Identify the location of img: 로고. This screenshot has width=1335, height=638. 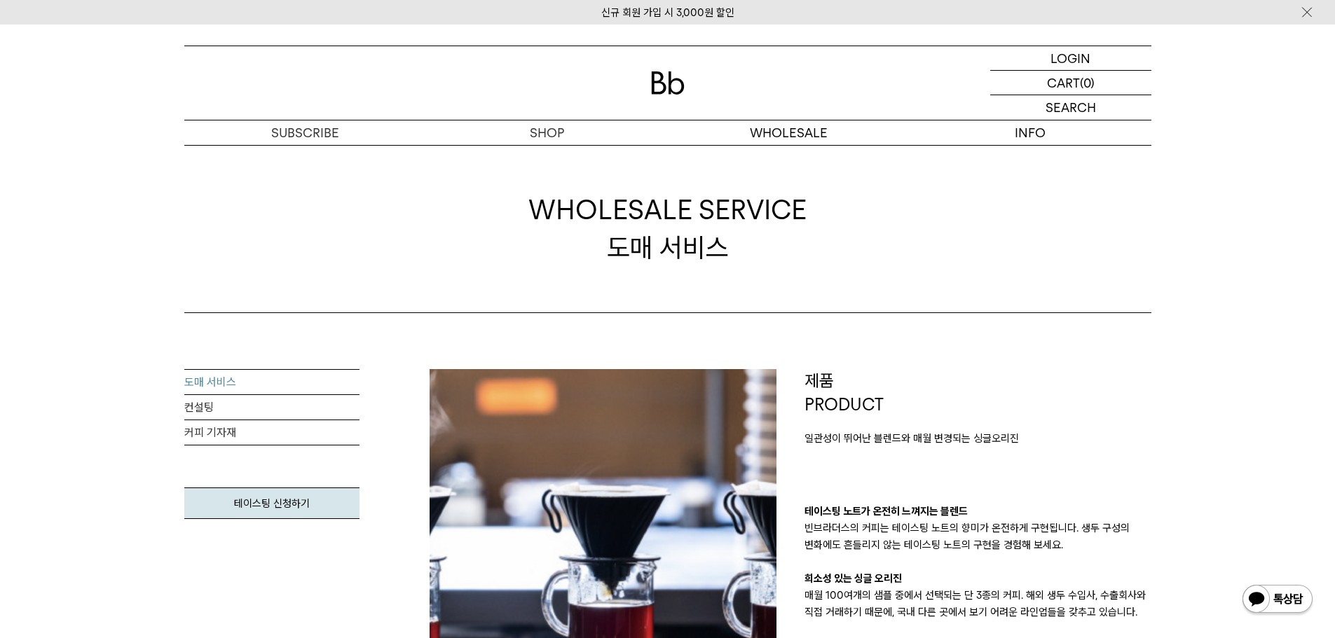
(668, 83).